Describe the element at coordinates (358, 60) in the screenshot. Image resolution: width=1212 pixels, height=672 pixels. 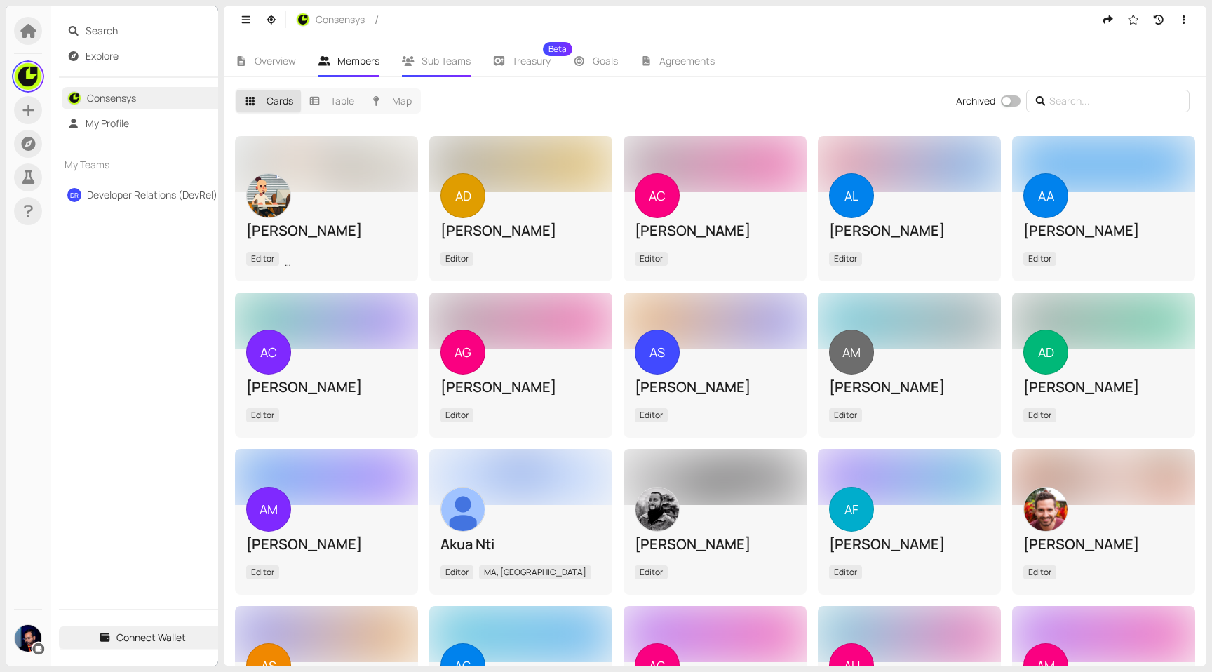
I see `span: Members` at that location.